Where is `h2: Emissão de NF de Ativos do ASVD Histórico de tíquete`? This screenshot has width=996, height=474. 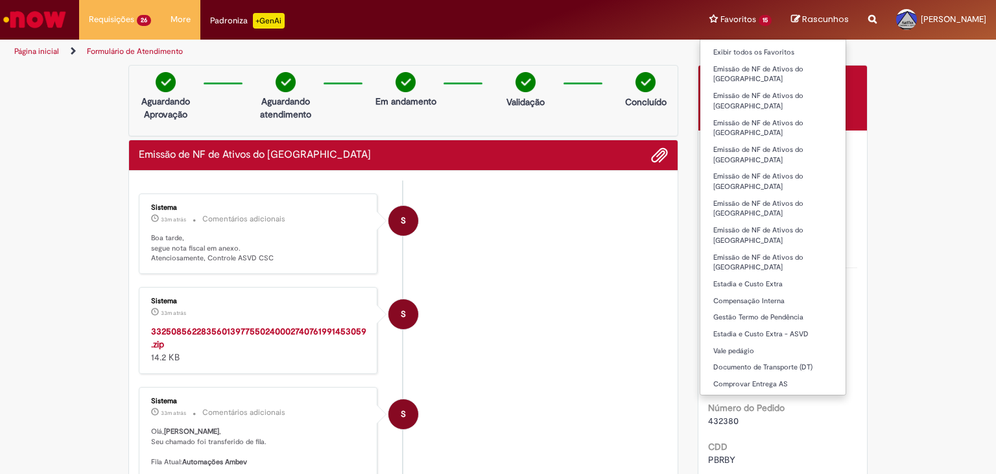
h2: Emissão de NF de Ativos do ASVD Histórico de tíquete is located at coordinates (255, 155).